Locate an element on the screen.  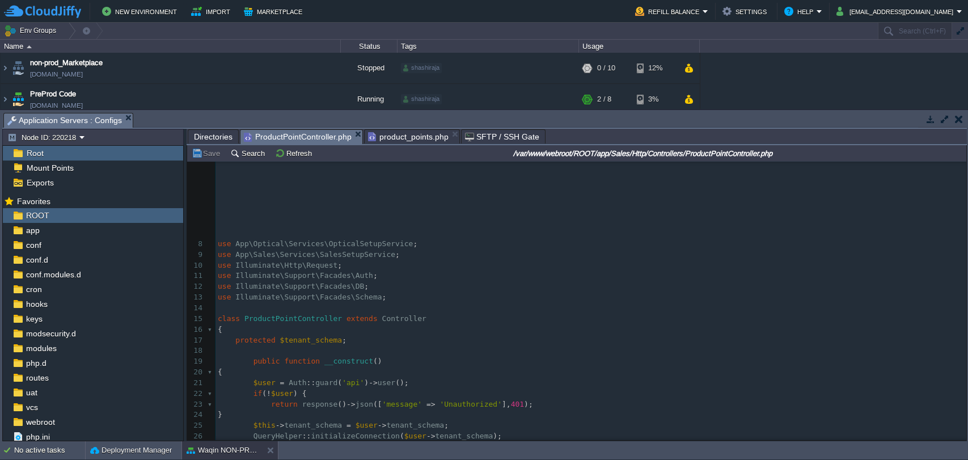
div: 18 is located at coordinates (196, 350).